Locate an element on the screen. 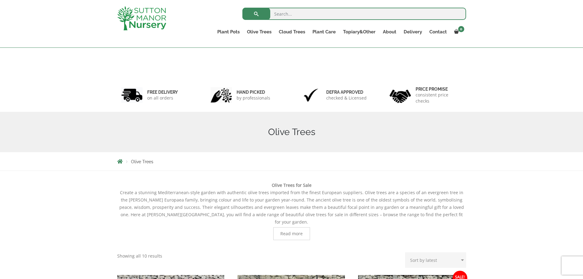 This screenshot has height=279, width=583. input: Search... is located at coordinates (354, 14).